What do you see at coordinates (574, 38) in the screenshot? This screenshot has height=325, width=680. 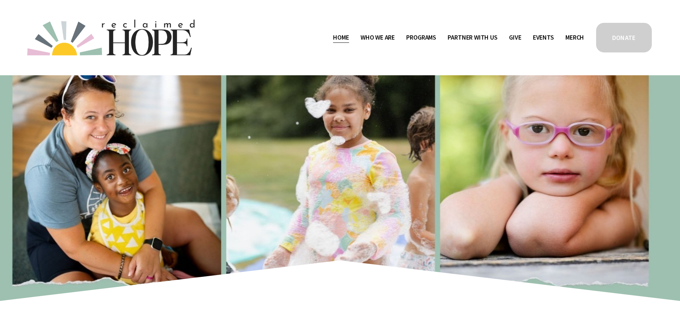 I see `a: Merch` at bounding box center [574, 38].